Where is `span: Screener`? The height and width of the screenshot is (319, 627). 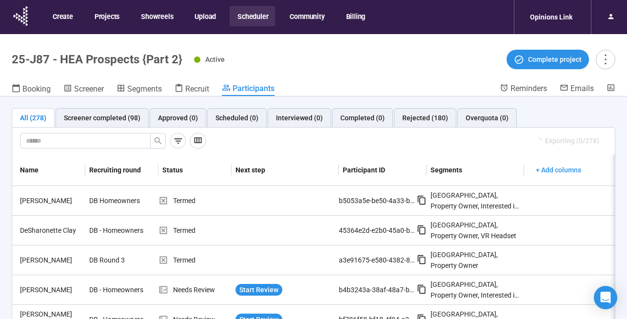
span: Screener is located at coordinates (89, 89).